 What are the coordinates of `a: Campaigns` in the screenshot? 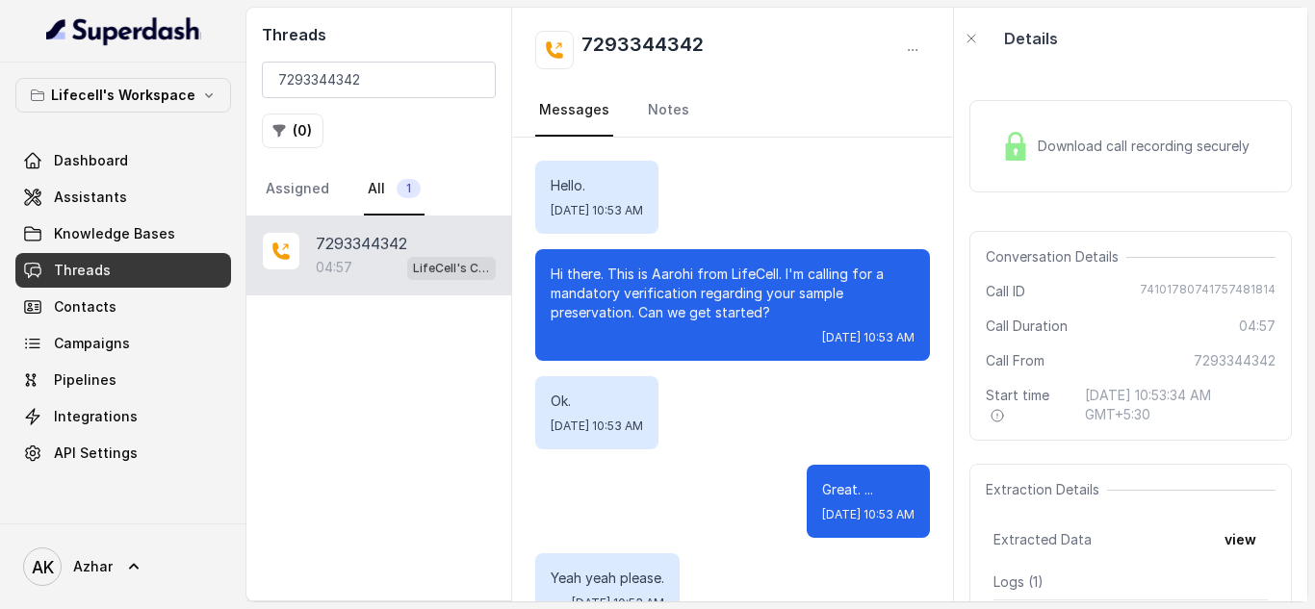 It's located at (123, 344).